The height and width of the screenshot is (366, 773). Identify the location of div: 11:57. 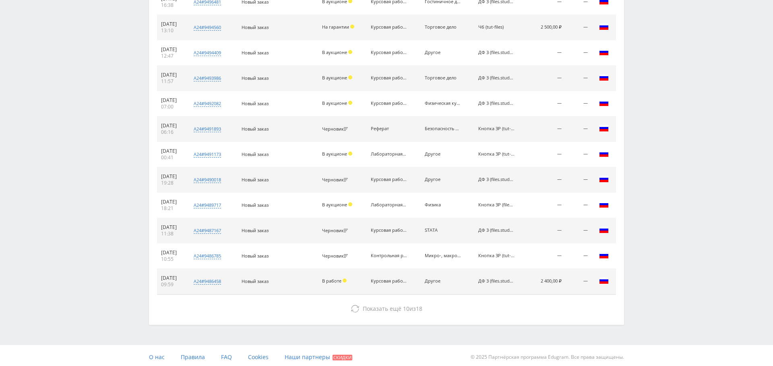
(172, 81).